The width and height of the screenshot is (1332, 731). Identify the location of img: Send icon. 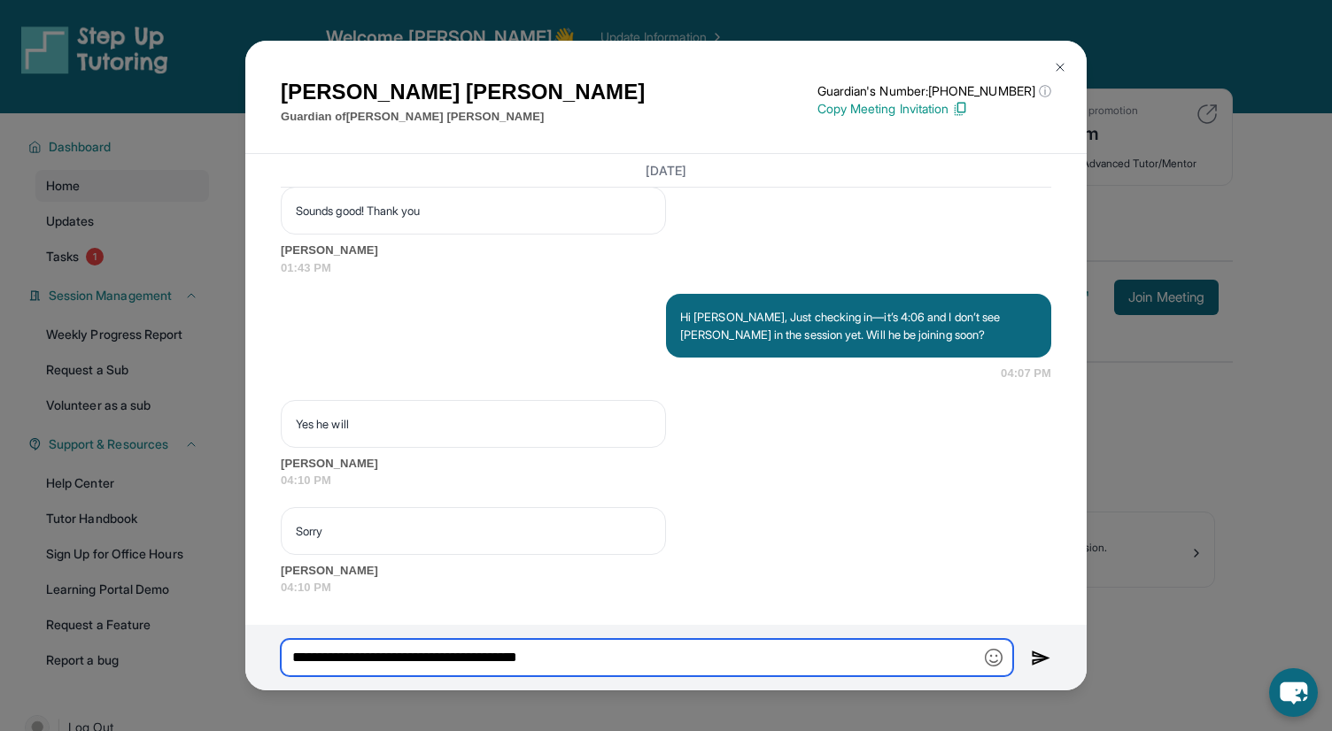
(1040, 659).